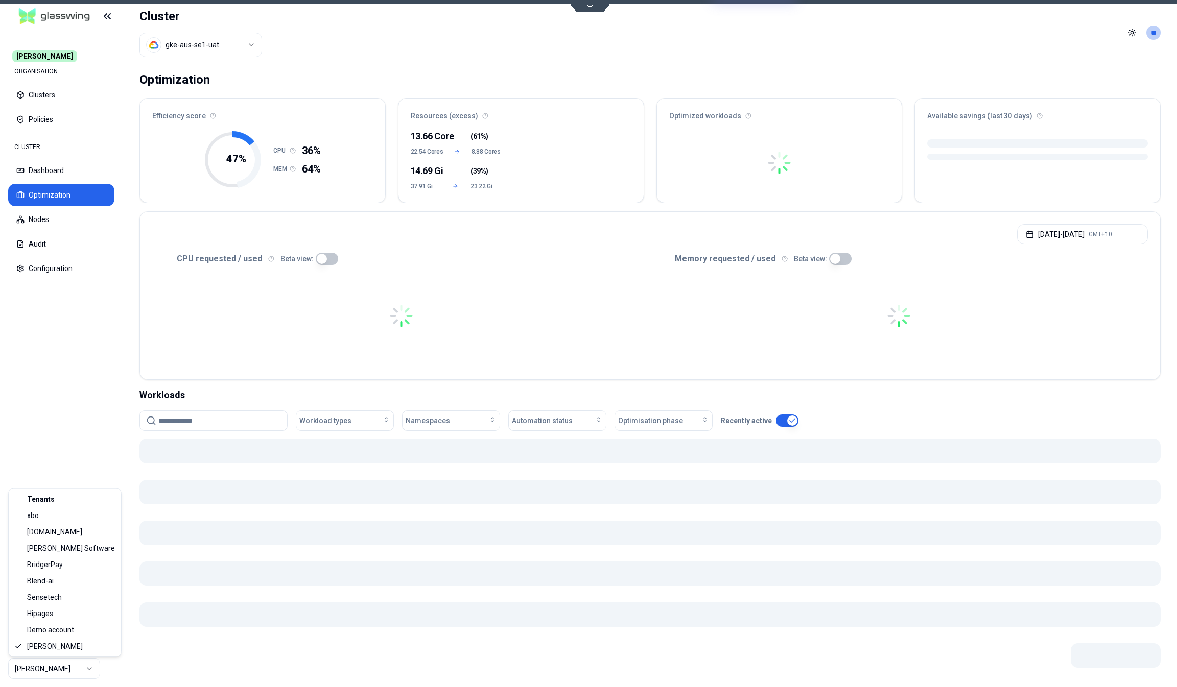  I want to click on div: Tenants, so click(65, 499).